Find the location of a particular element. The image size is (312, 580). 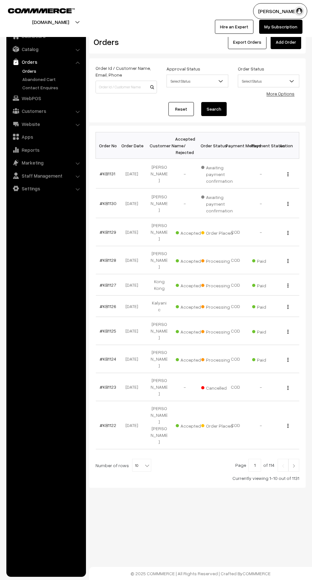

a: COMMMERCE is located at coordinates (36, 10).